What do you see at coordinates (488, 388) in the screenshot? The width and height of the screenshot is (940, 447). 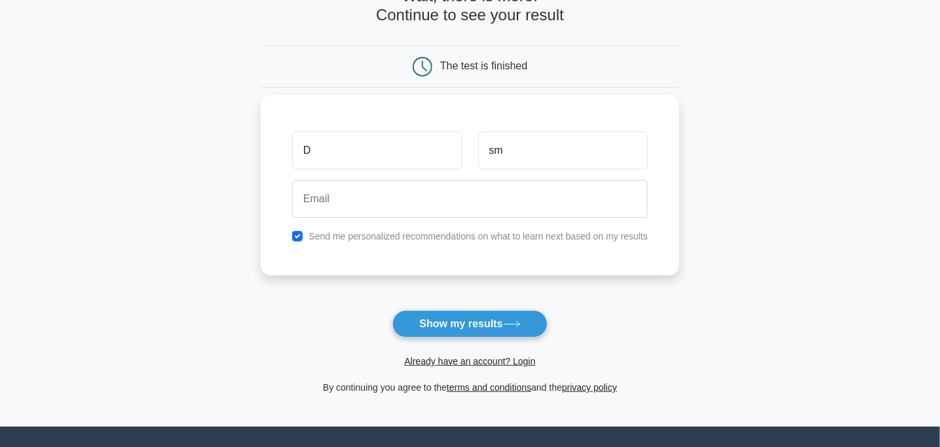 I see `a: terms and conditions` at bounding box center [488, 388].